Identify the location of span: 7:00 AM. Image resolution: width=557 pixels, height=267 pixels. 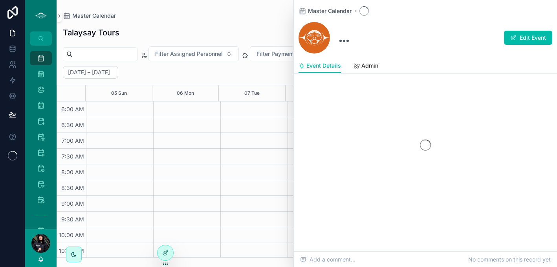
(73, 140).